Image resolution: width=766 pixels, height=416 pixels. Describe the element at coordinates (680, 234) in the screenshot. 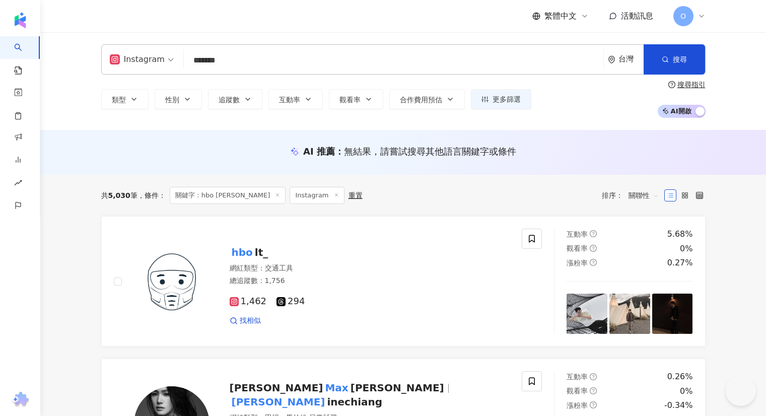

I see `div: 5.68%` at that location.